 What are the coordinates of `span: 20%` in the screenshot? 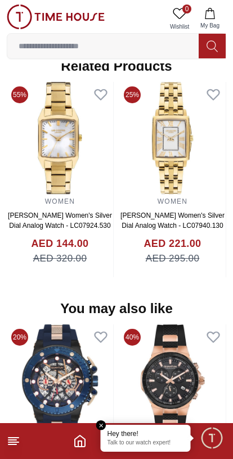 It's located at (20, 338).